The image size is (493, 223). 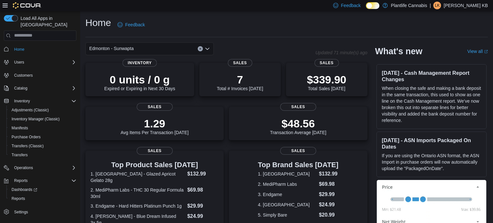 What do you see at coordinates (20, 155) in the screenshot?
I see `span: Transfers` at bounding box center [20, 155].